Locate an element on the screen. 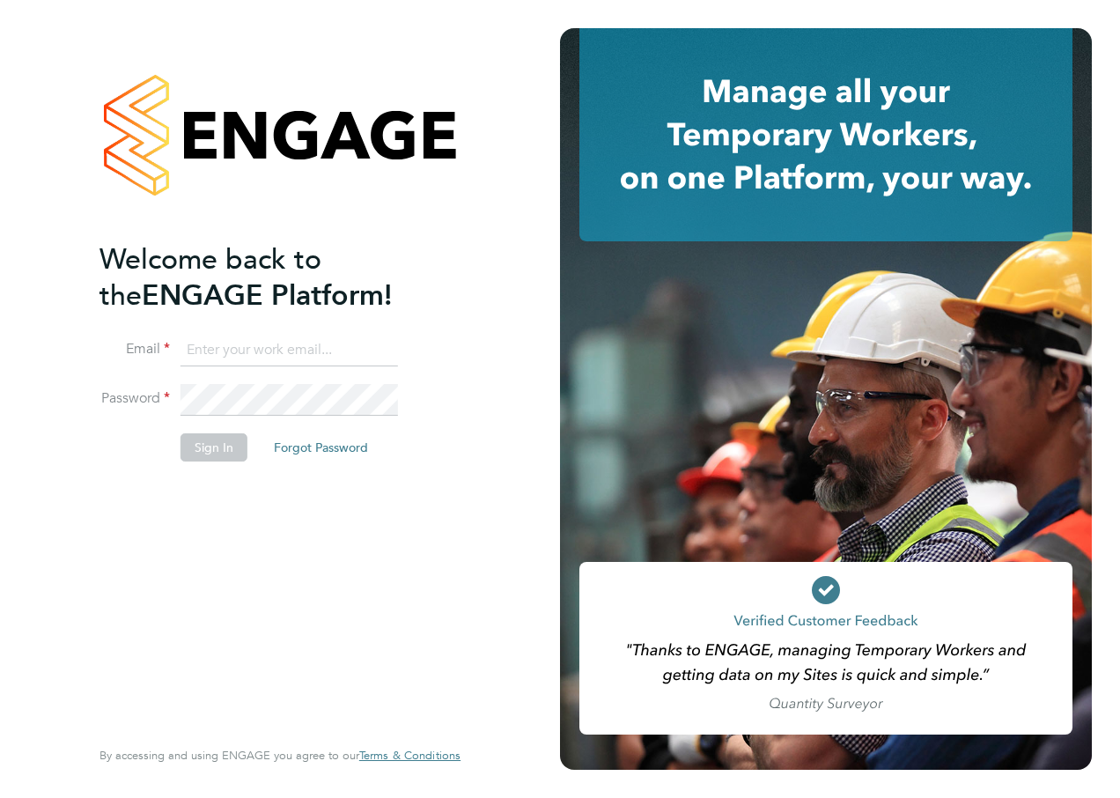  span: Terms & Conditions is located at coordinates (410, 755).